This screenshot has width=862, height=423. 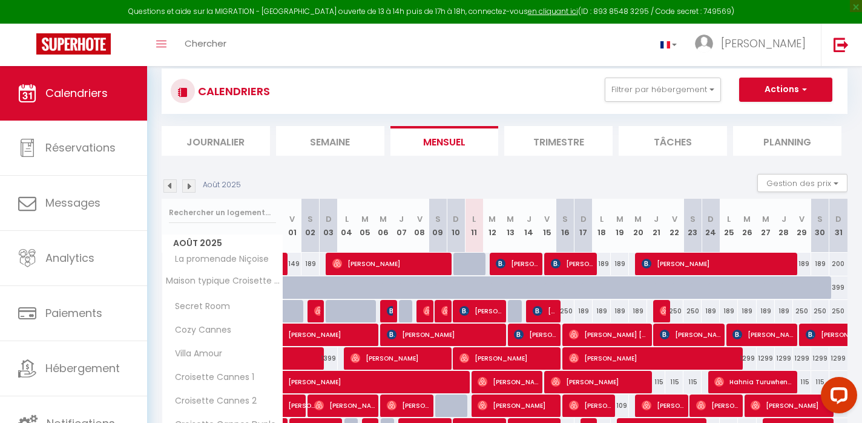 What do you see at coordinates (199, 330) in the screenshot?
I see `span: Cozy Cannes` at bounding box center [199, 330].